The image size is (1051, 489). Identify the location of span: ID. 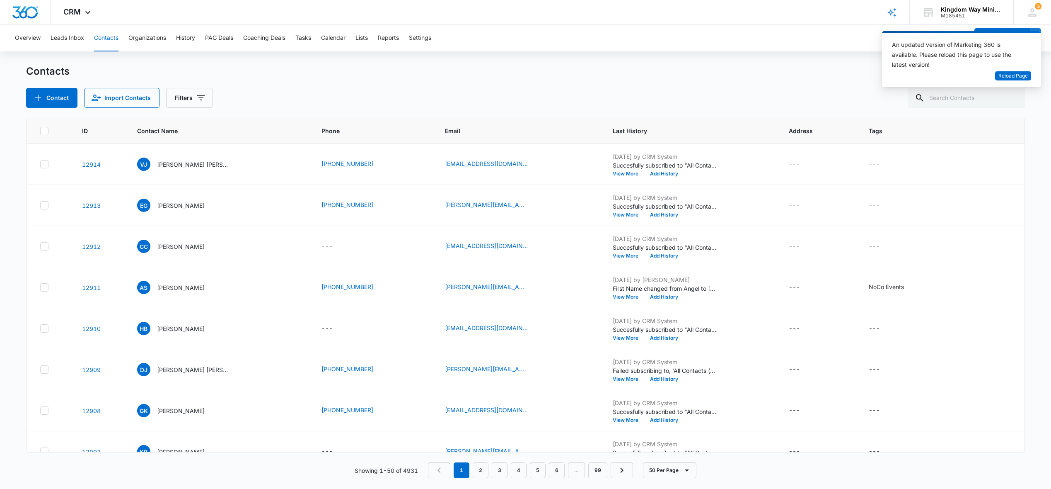
(94, 131).